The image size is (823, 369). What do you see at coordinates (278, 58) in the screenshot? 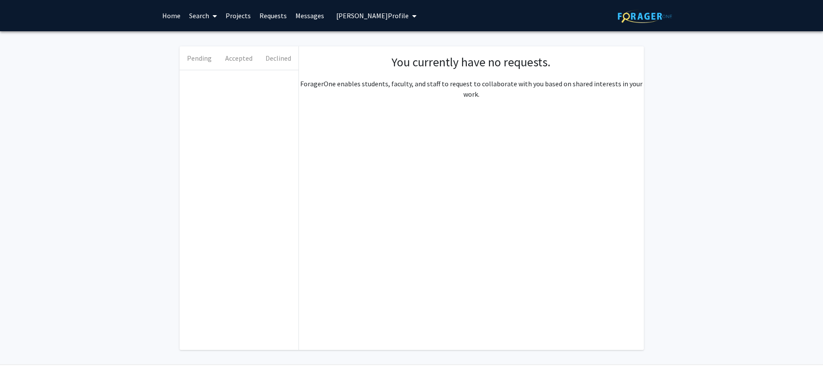
I see `button: Declined` at bounding box center [278, 58].